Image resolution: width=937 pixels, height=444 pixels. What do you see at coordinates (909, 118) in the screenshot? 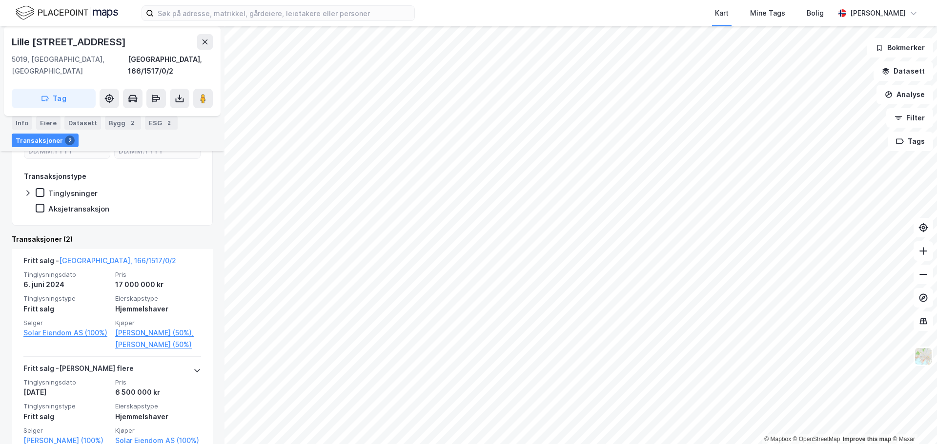
I see `button: Filter` at bounding box center [909, 118].